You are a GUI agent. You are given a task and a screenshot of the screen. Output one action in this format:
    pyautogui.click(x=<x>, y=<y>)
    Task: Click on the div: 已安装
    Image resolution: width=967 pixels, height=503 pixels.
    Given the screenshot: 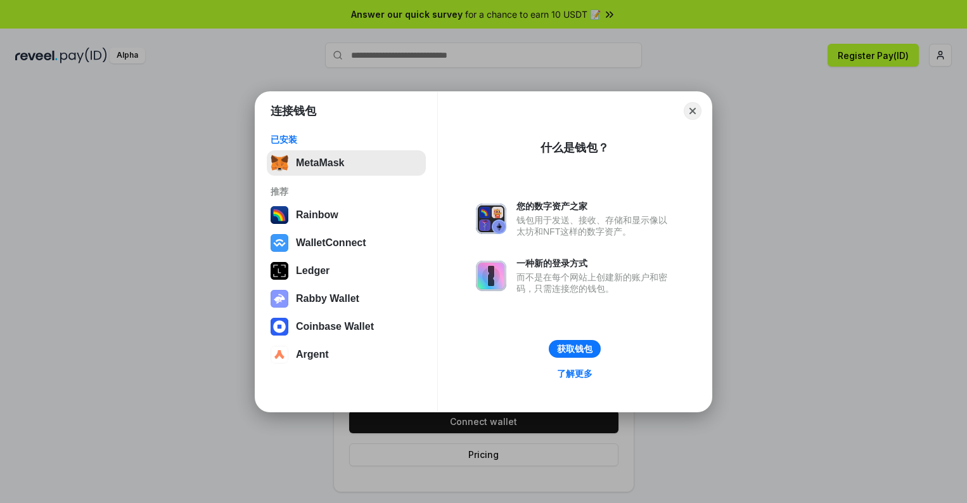 What is the action you would take?
    pyautogui.click(x=346, y=139)
    